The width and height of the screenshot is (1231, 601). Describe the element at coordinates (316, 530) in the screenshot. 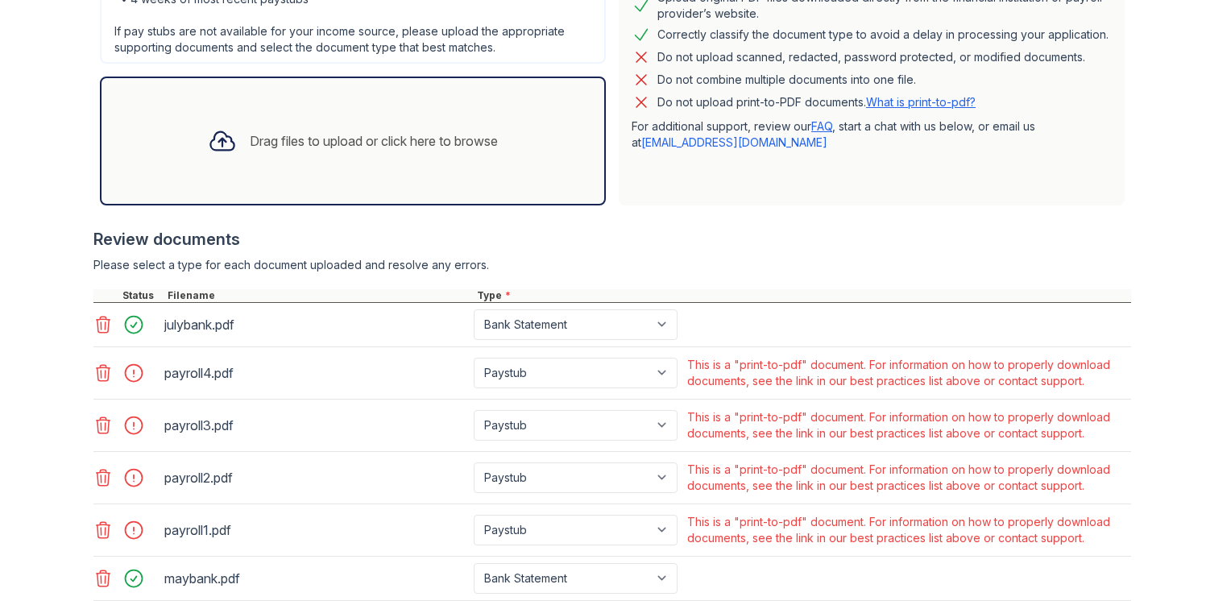

I see `div: payroll1.pdf` at that location.